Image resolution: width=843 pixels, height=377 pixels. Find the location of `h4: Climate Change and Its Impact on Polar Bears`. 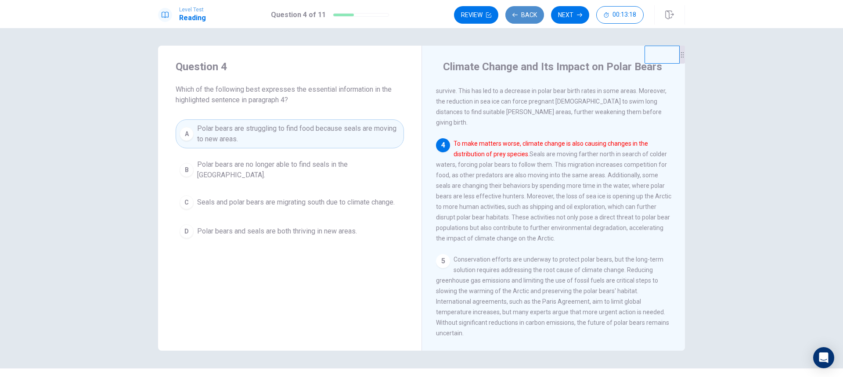

h4: Climate Change and Its Impact on Polar Bears is located at coordinates (552, 67).